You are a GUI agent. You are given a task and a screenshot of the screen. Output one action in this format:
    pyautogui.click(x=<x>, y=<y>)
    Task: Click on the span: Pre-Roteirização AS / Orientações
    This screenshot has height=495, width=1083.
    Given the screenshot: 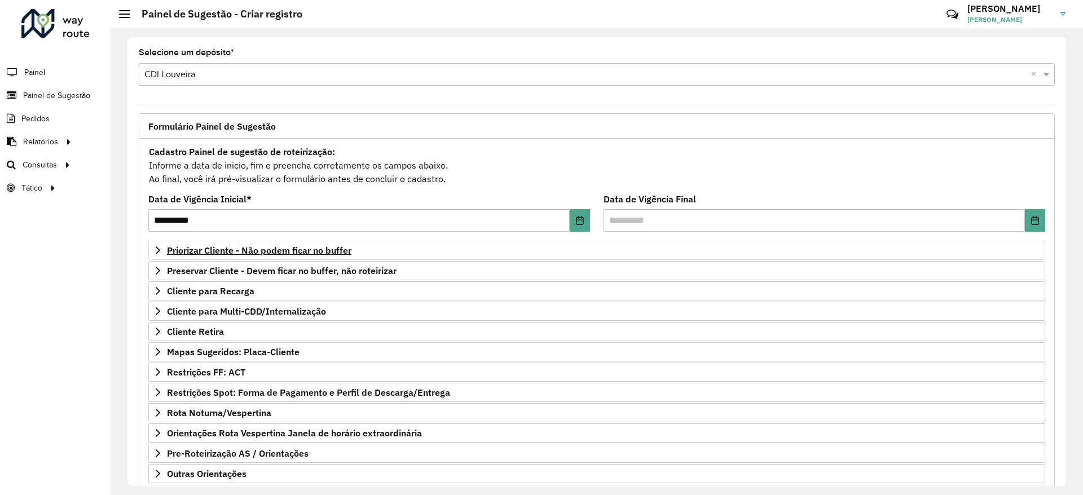 What is the action you would take?
    pyautogui.click(x=238, y=454)
    